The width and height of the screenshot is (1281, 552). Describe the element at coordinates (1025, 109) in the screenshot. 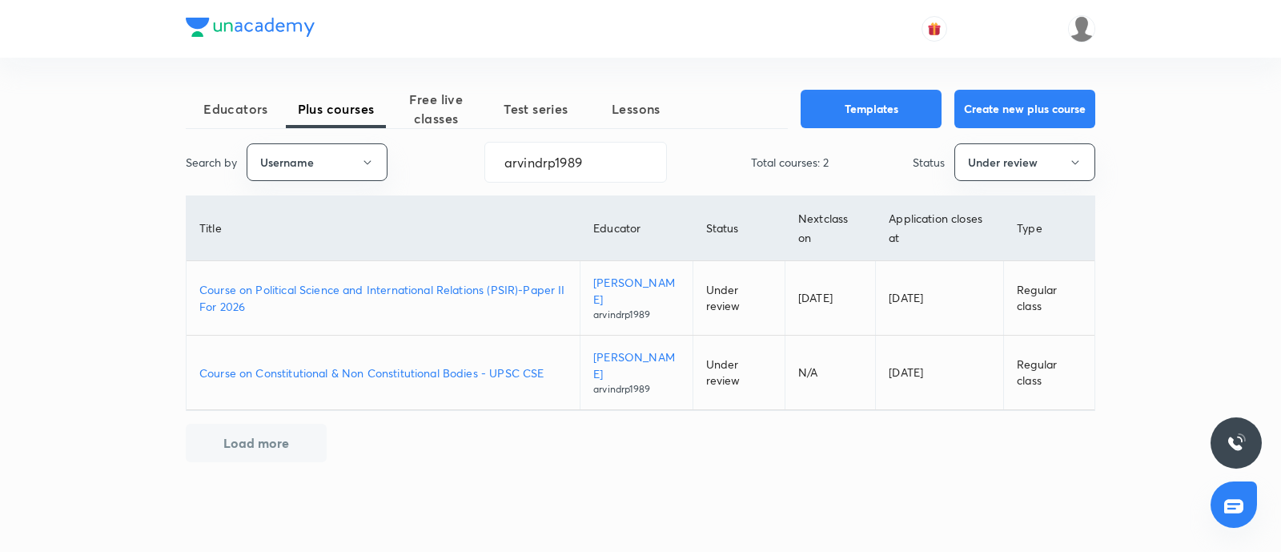

I see `button: Create new plus course` at that location.